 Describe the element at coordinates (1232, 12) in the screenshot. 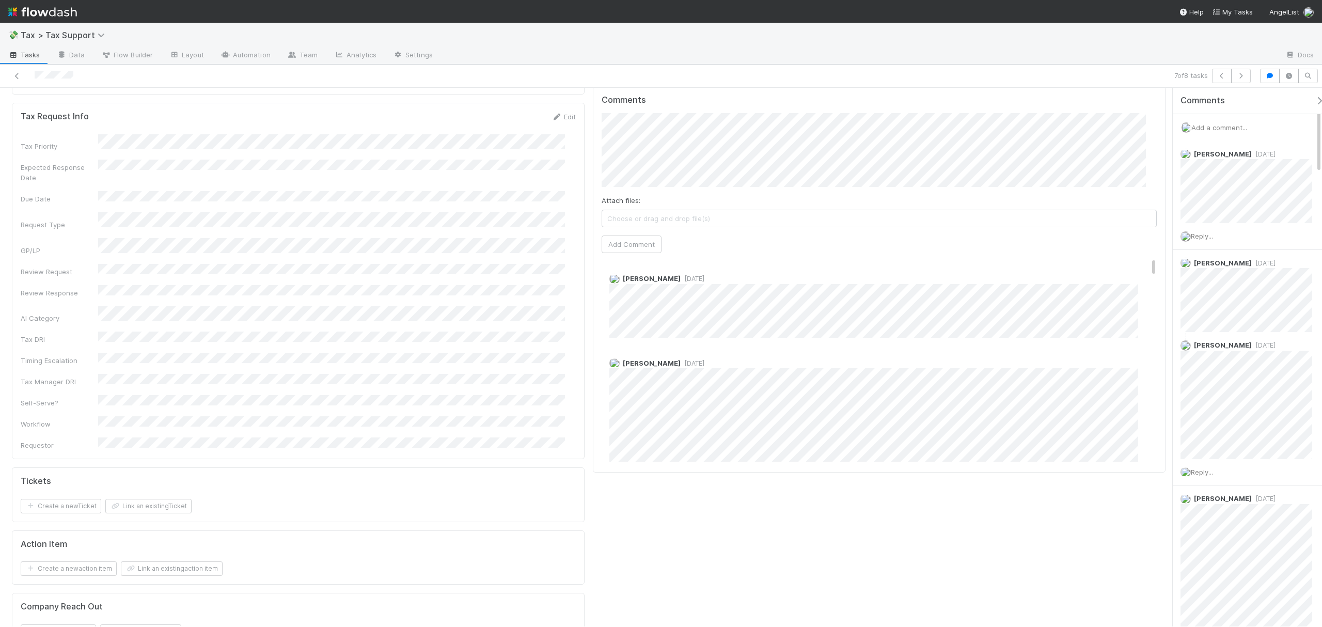

I see `a: My Tasks` at that location.